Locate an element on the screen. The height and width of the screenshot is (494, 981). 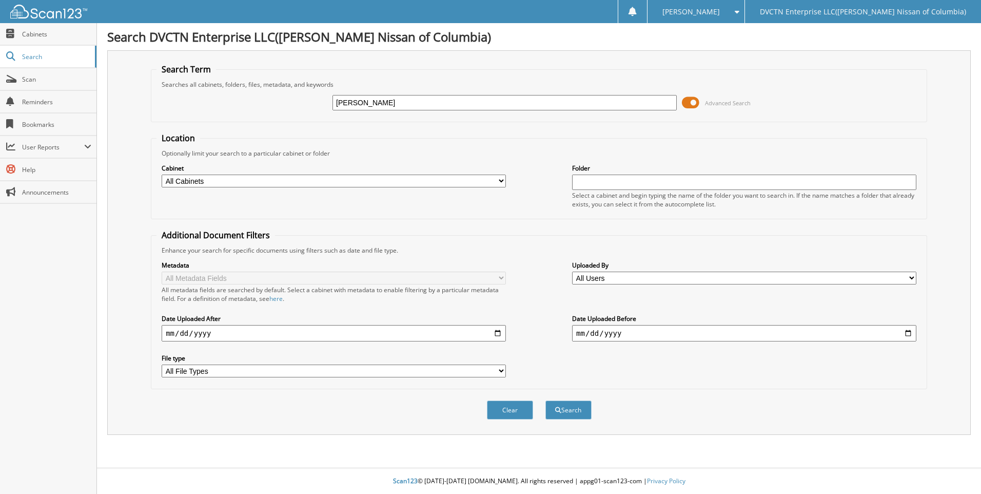
legend: Search Term is located at coordinates (186, 69).